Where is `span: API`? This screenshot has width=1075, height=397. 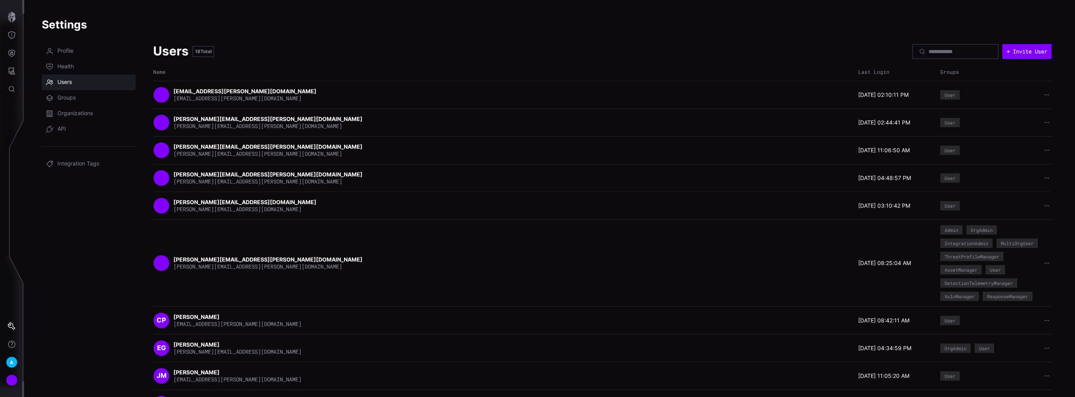 span: API is located at coordinates (62, 129).